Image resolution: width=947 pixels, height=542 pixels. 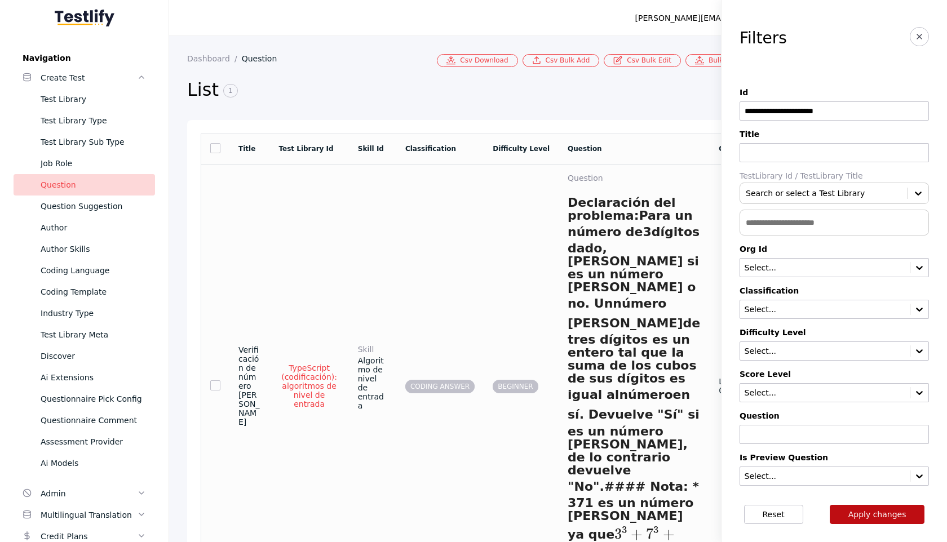 What do you see at coordinates (834, 176) in the screenshot?
I see `label: TestLibrary Id / TestLibrary Title` at bounding box center [834, 176].